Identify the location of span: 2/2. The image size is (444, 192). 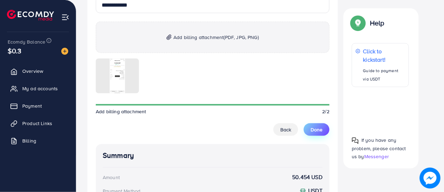
(326, 111).